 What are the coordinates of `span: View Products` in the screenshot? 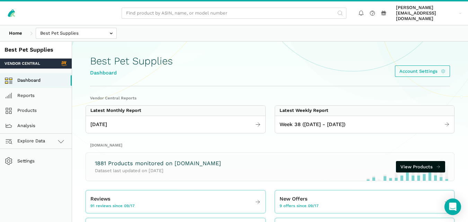 It's located at (416, 167).